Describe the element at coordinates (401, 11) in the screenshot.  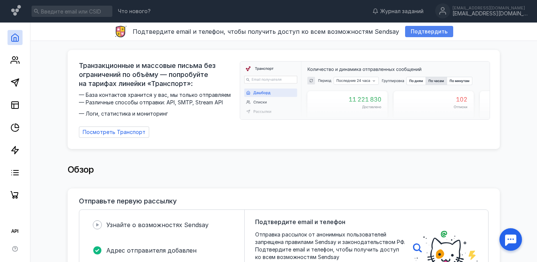
I see `span: Журнал заданий` at that location.